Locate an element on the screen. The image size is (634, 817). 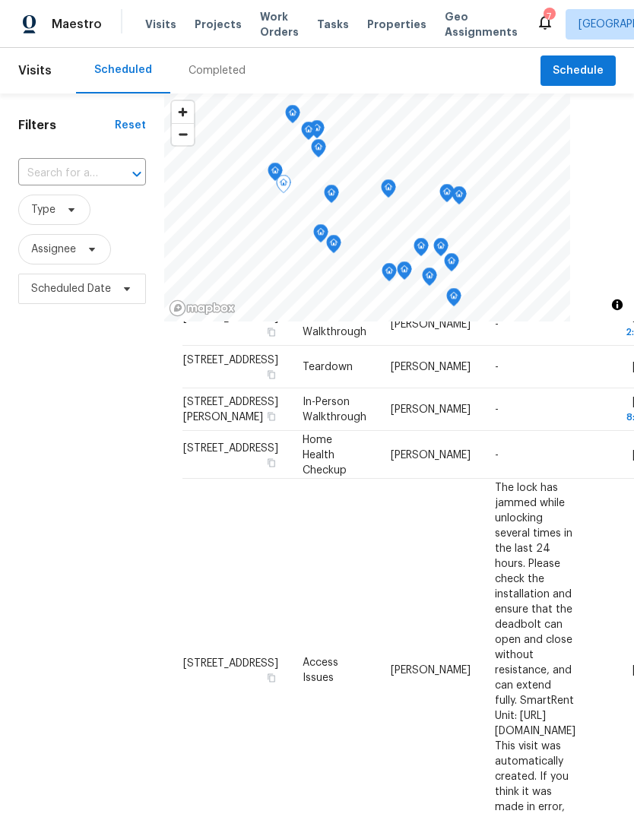
h1: Filters is located at coordinates (66, 125).